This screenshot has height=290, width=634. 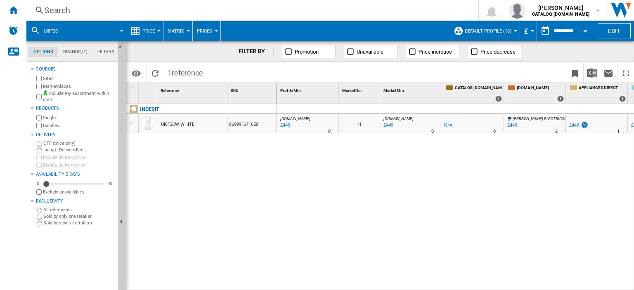 What do you see at coordinates (78, 78) in the screenshot?
I see `label: Sites` at bounding box center [78, 78].